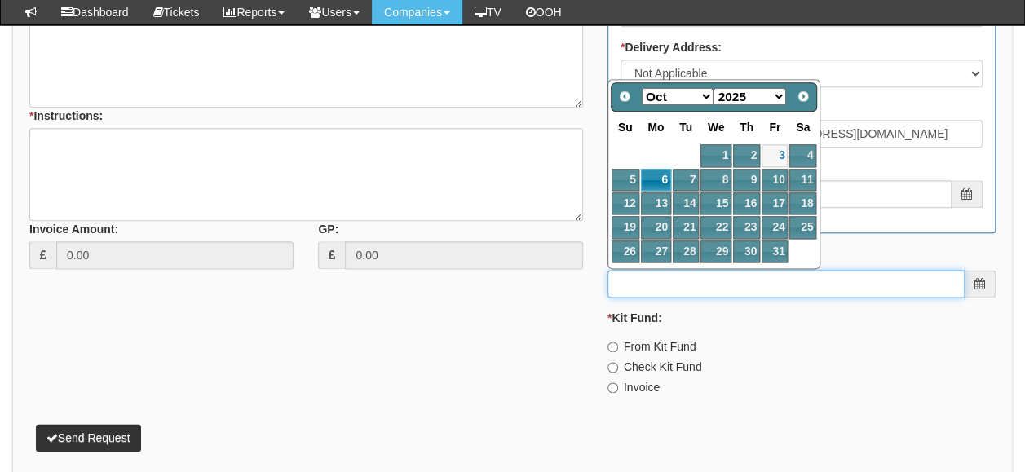 This screenshot has width=1025, height=472. I want to click on span: Friday, so click(775, 127).